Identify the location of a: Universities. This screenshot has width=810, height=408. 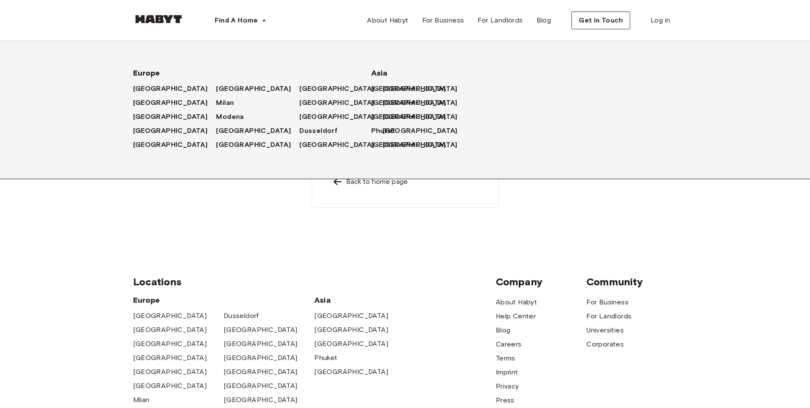
(605, 331).